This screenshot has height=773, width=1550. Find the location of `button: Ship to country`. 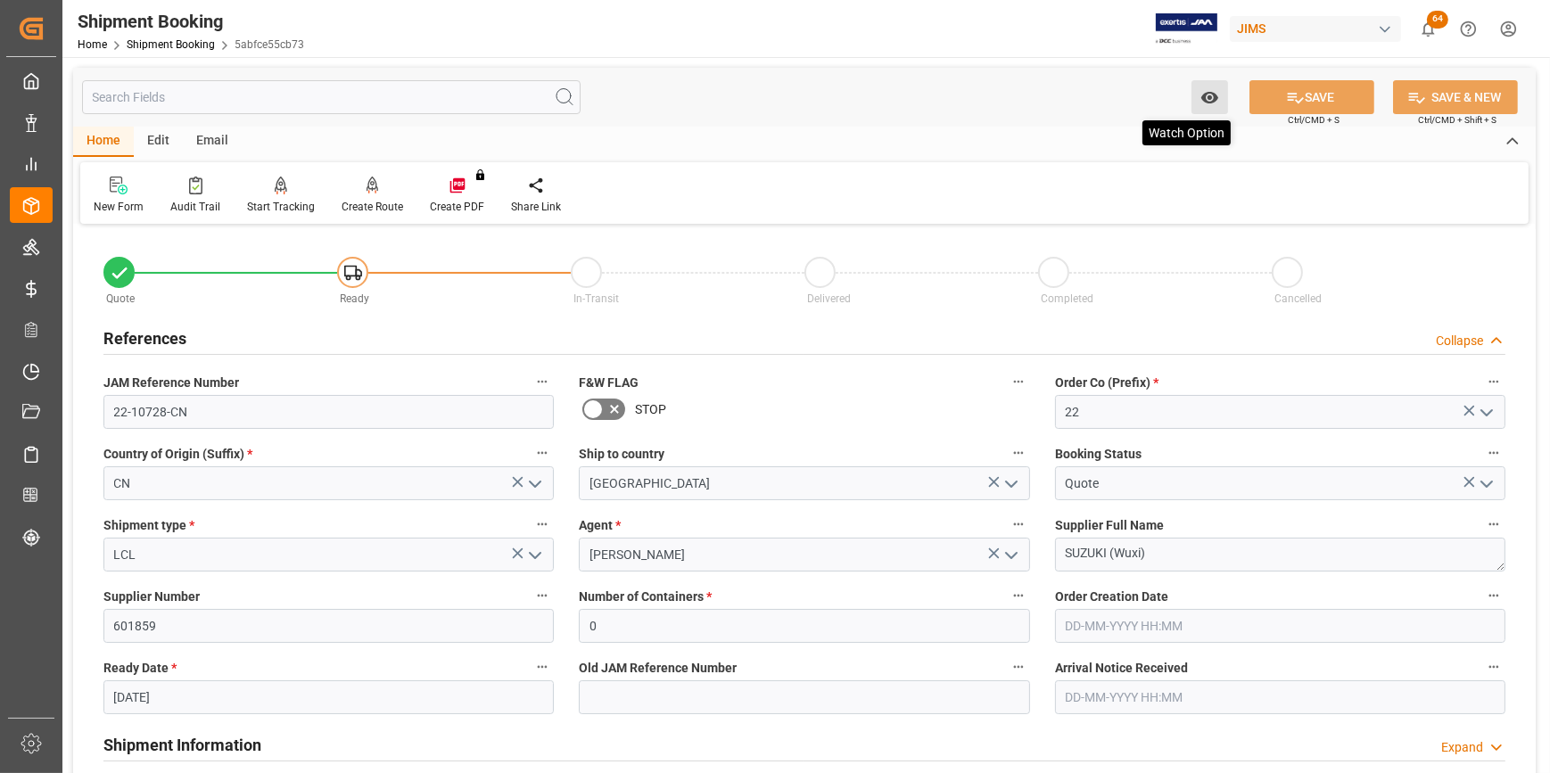

button: Ship to country is located at coordinates (1019, 453).